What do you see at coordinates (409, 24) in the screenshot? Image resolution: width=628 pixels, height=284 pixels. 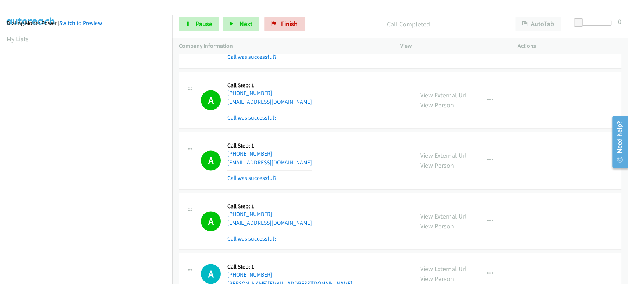 I see `p: Call Completed` at bounding box center [409, 24].